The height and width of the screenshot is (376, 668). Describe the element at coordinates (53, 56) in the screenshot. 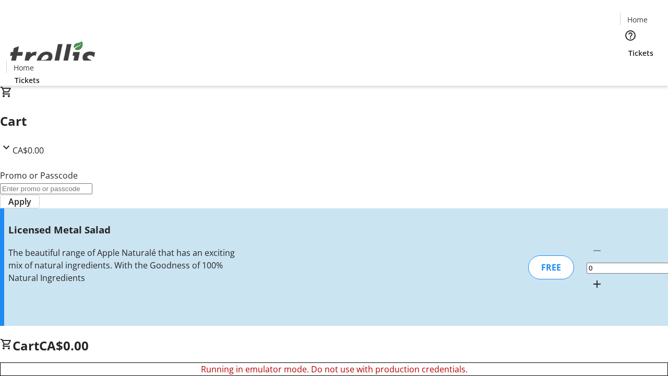

I see `img: Orient E2E Organization KGk6gSvObC's Logo` at that location.